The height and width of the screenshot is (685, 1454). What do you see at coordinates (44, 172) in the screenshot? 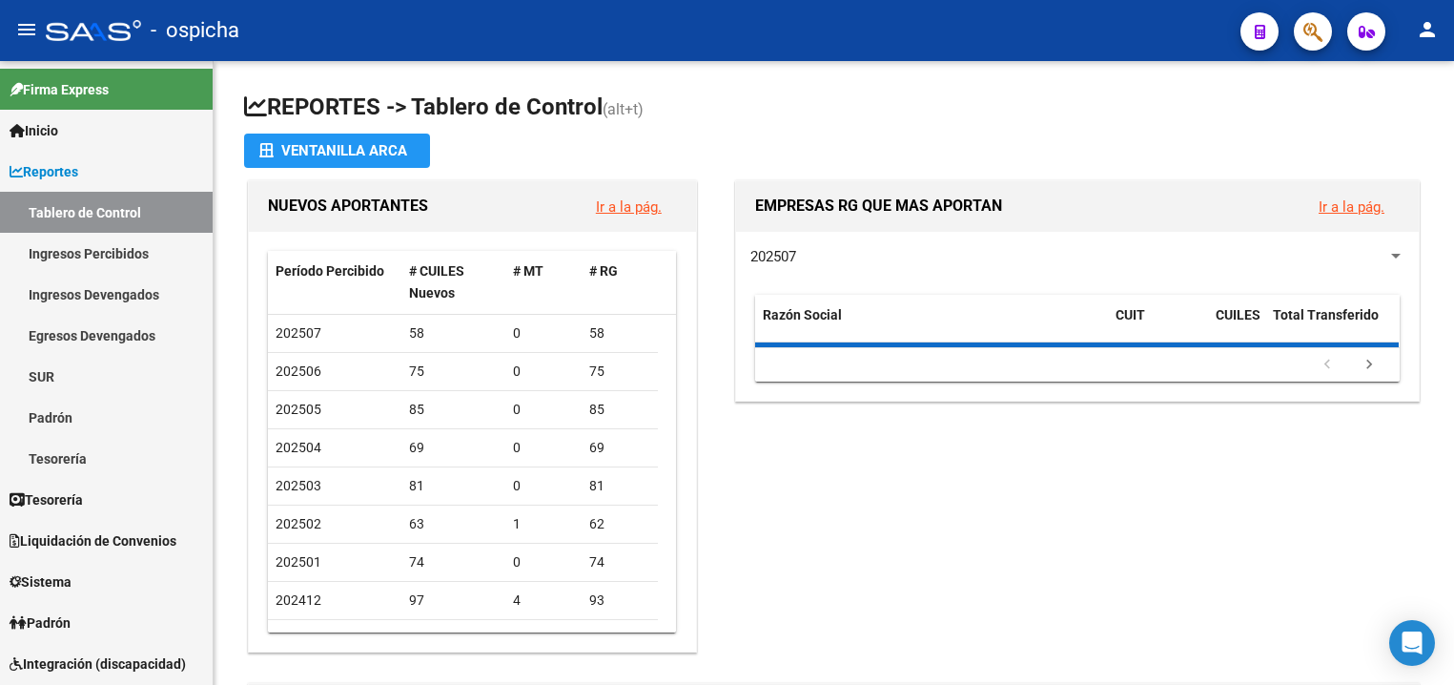
I see `span: Reportes` at bounding box center [44, 172].